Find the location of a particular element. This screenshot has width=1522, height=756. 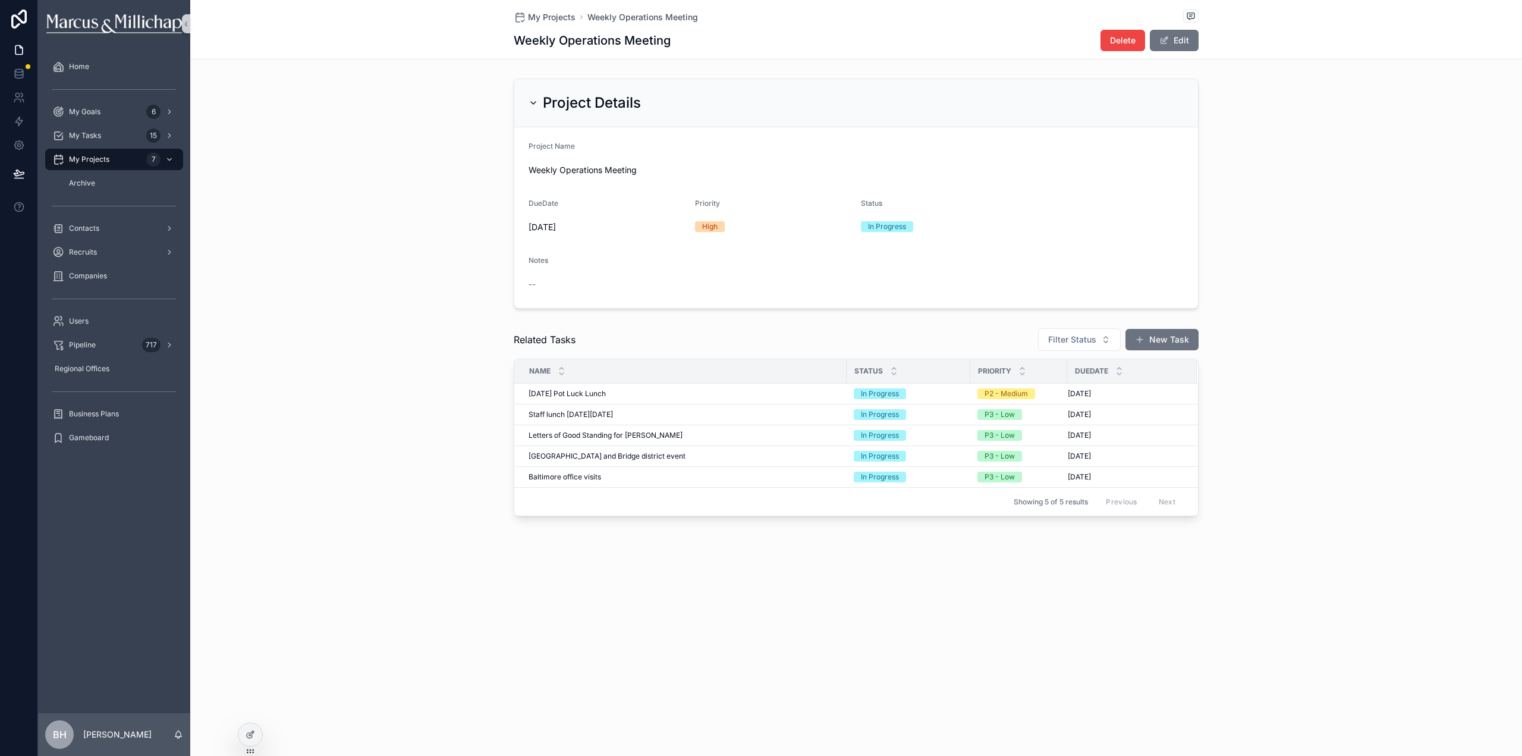

button: Select Button is located at coordinates (1079, 340).